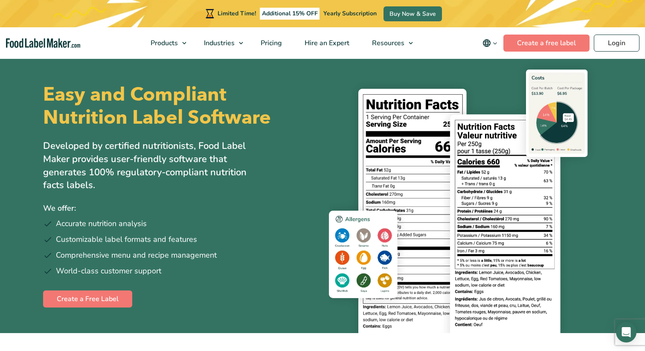 This screenshot has height=351, width=645. What do you see at coordinates (101, 224) in the screenshot?
I see `span: Accurate nutrition analysis` at bounding box center [101, 224].